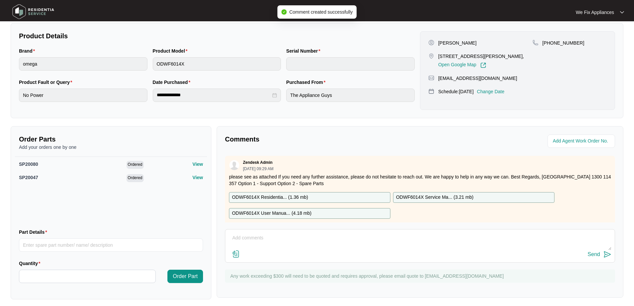 This screenshot has width=634, height=306. Describe the element at coordinates (483, 65) in the screenshot. I see `img: Link-External` at that location.